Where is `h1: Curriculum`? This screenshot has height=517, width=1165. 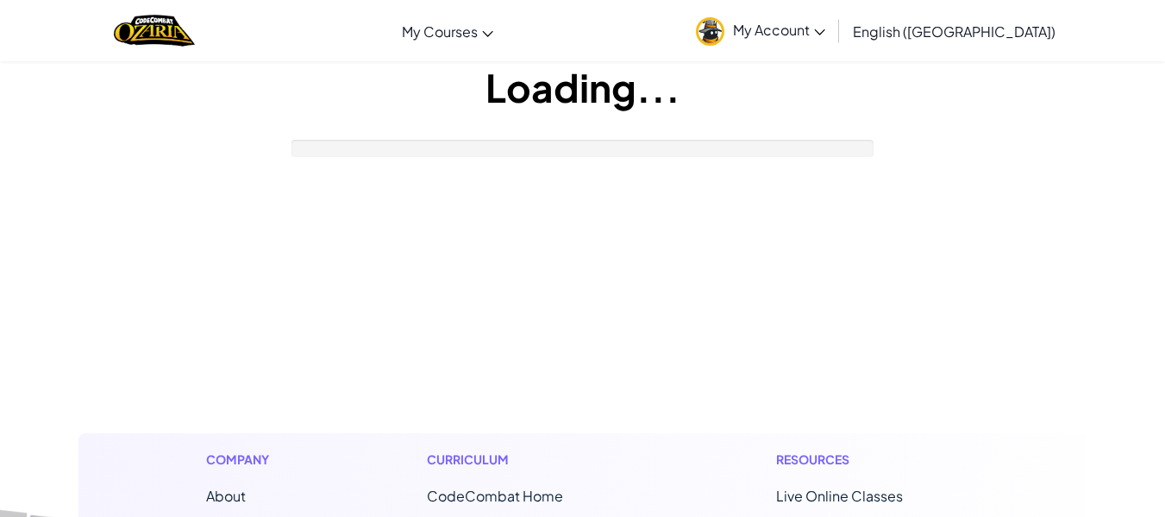 h1: Curriculum is located at coordinates (531, 459).